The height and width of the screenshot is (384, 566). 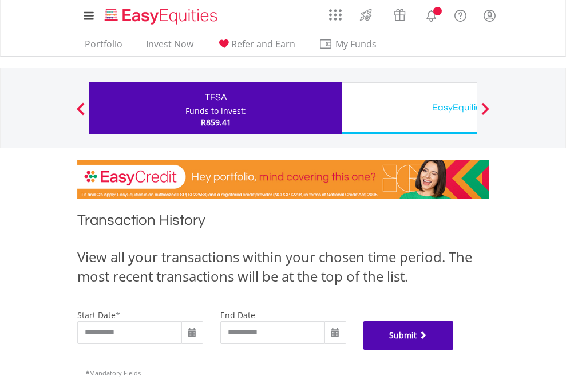 I want to click on a: Invest Now, so click(x=170, y=47).